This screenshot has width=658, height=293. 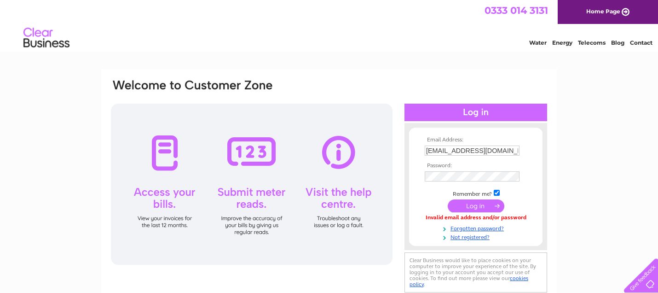 I want to click on th: Password:, so click(x=476, y=166).